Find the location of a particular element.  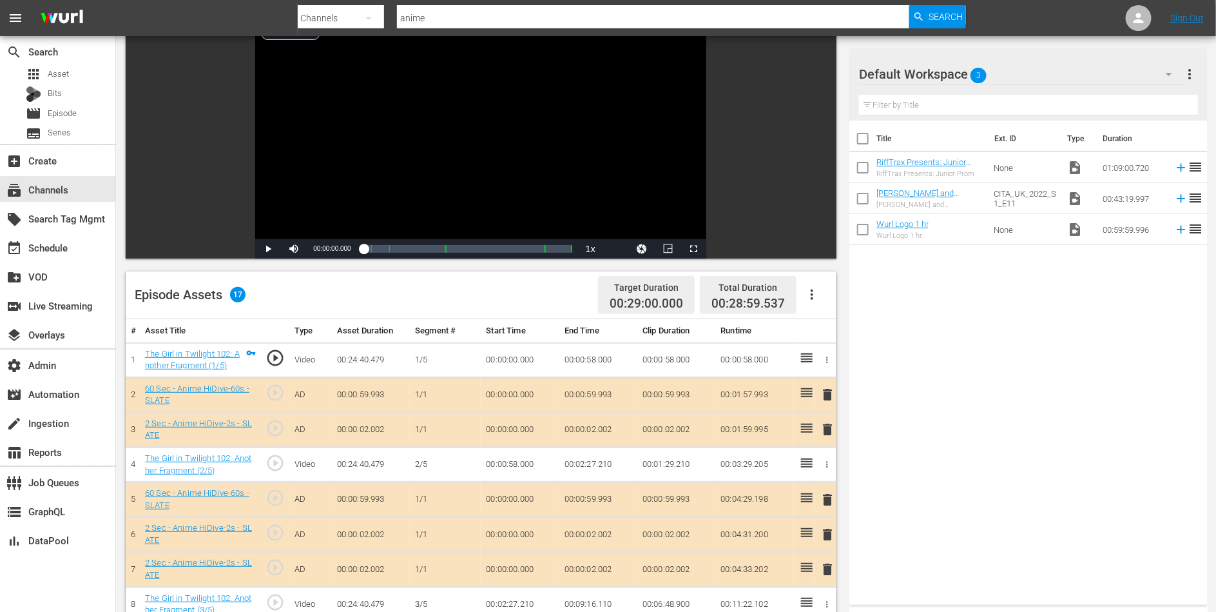

button: Play is located at coordinates (268, 249).